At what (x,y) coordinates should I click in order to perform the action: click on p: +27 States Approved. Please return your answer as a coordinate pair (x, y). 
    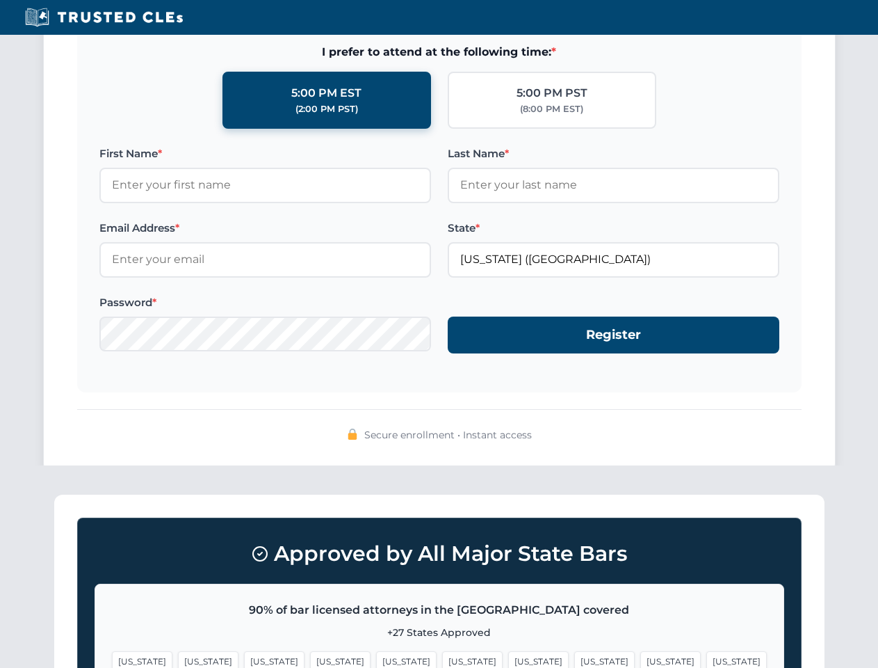
    Looking at the image, I should click on (440, 632).